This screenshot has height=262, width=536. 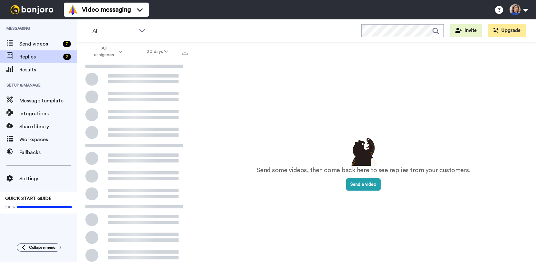 What do you see at coordinates (107, 52) in the screenshot?
I see `button: All assignees` at bounding box center [107, 52].